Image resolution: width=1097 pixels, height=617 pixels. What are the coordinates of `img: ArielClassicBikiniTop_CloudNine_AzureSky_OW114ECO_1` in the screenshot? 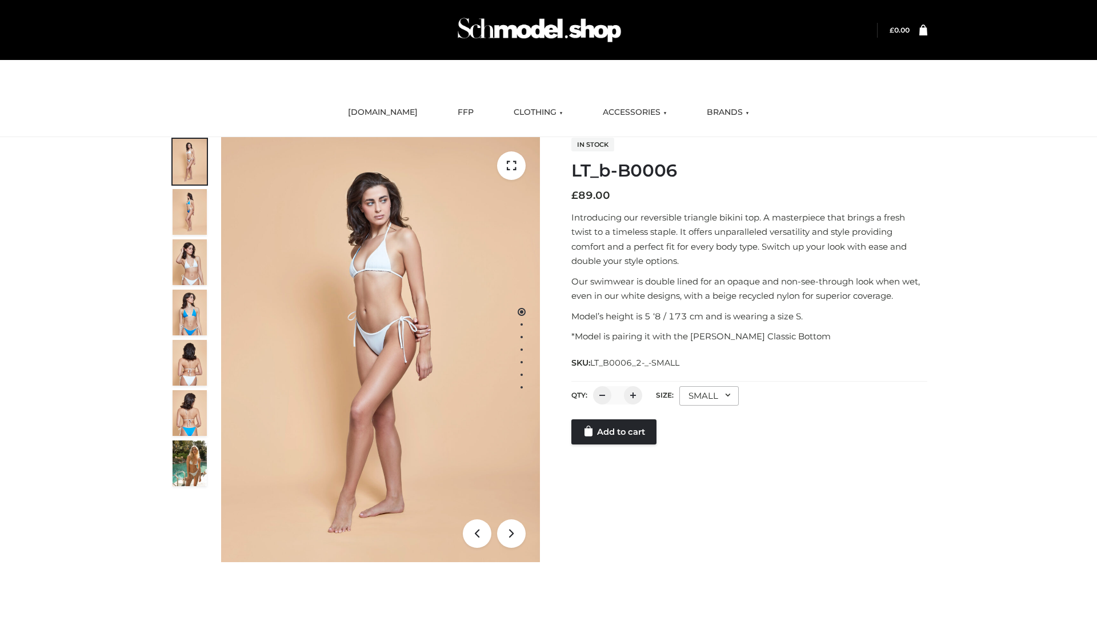 It's located at (380, 350).